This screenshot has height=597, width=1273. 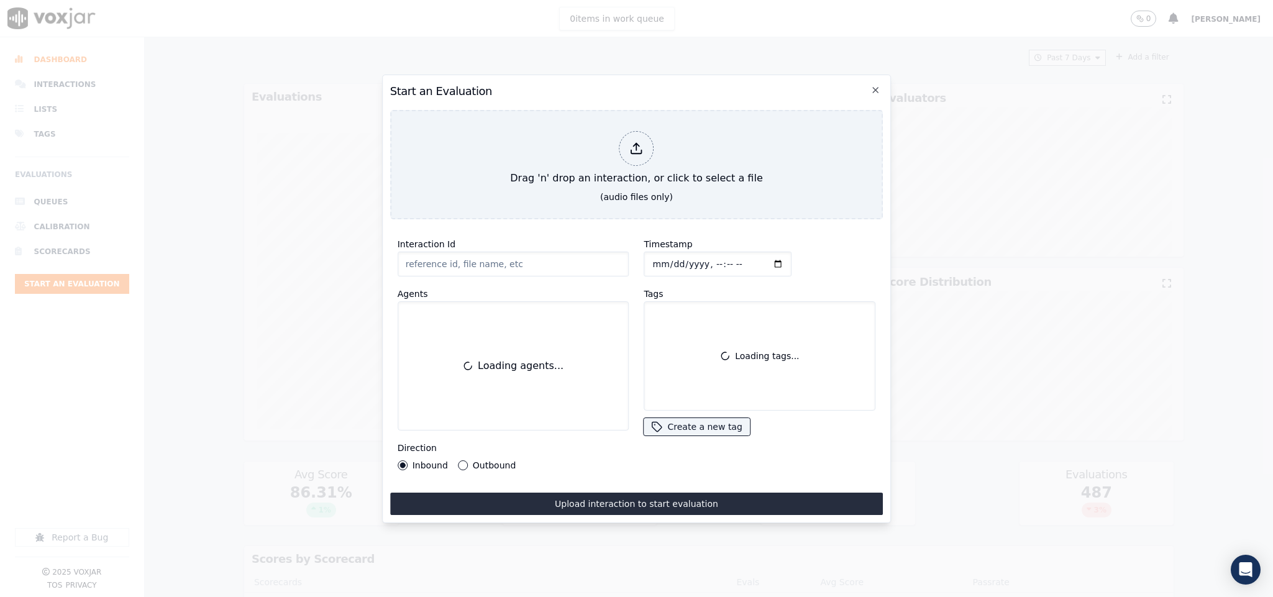 I want to click on label: Inbound, so click(x=430, y=465).